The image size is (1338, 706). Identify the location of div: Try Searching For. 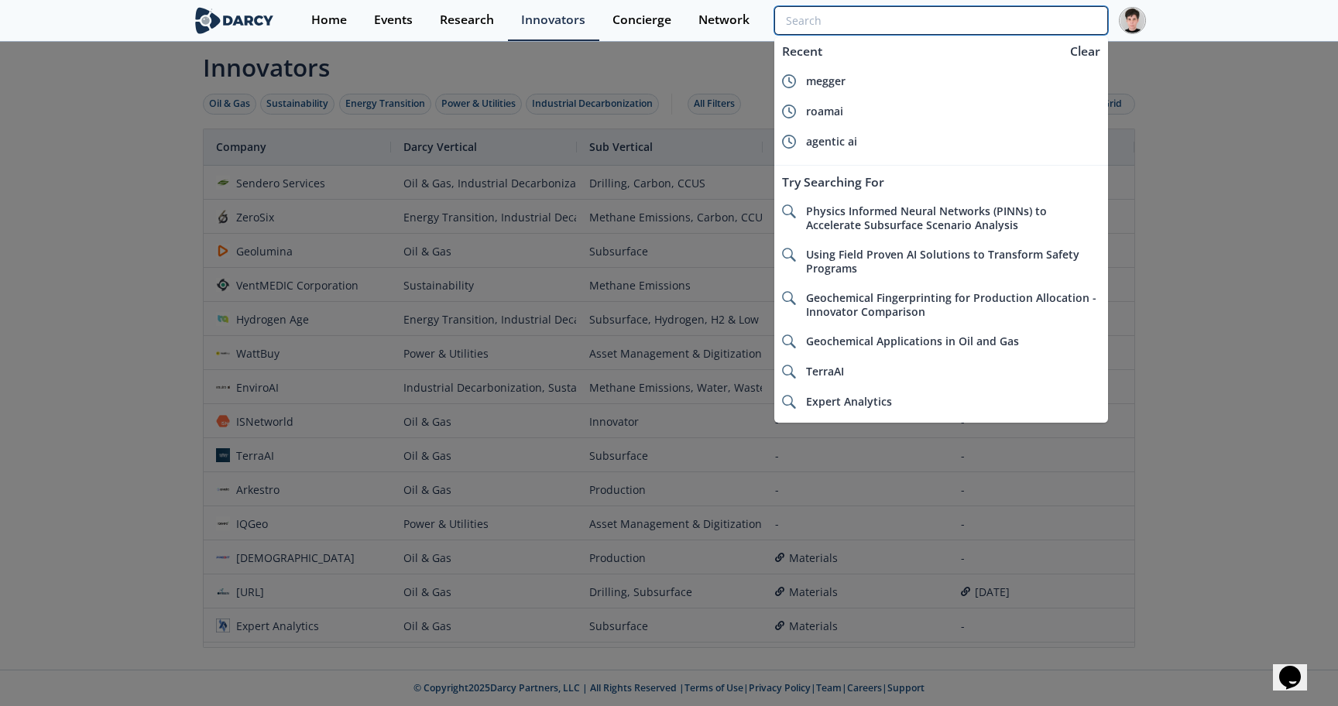
(941, 182).